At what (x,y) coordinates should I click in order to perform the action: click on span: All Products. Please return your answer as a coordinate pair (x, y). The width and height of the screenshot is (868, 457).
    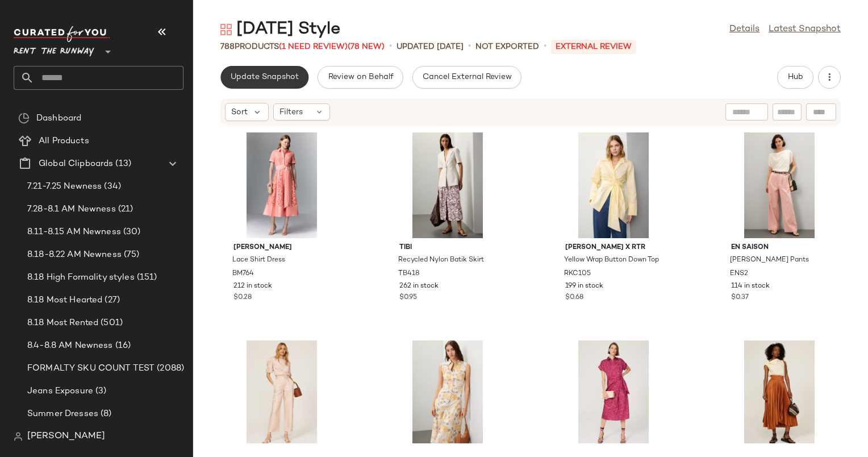
    Looking at the image, I should click on (64, 141).